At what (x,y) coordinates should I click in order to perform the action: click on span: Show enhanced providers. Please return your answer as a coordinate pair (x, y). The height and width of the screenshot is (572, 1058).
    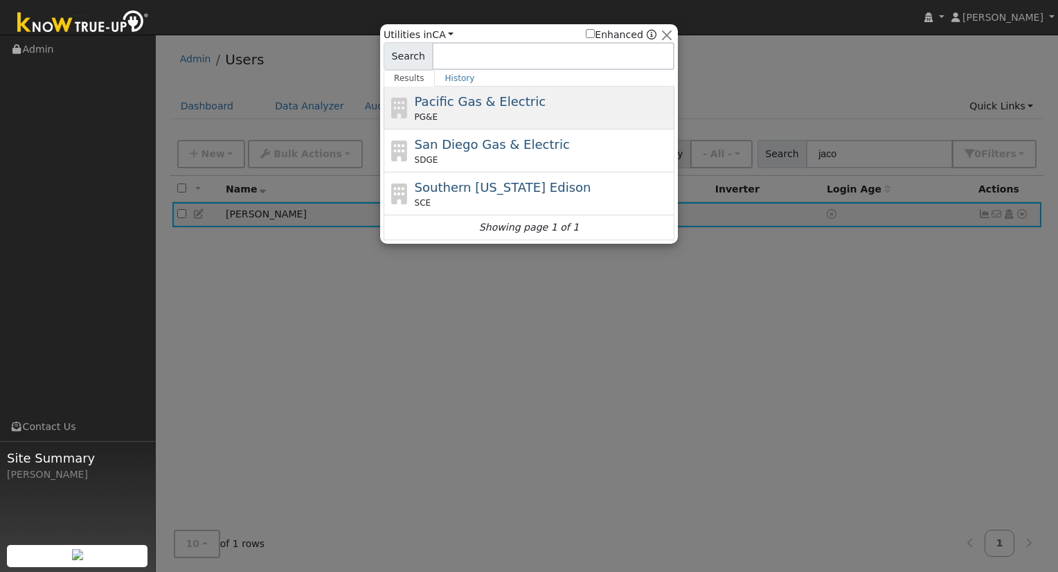
    Looking at the image, I should click on (621, 35).